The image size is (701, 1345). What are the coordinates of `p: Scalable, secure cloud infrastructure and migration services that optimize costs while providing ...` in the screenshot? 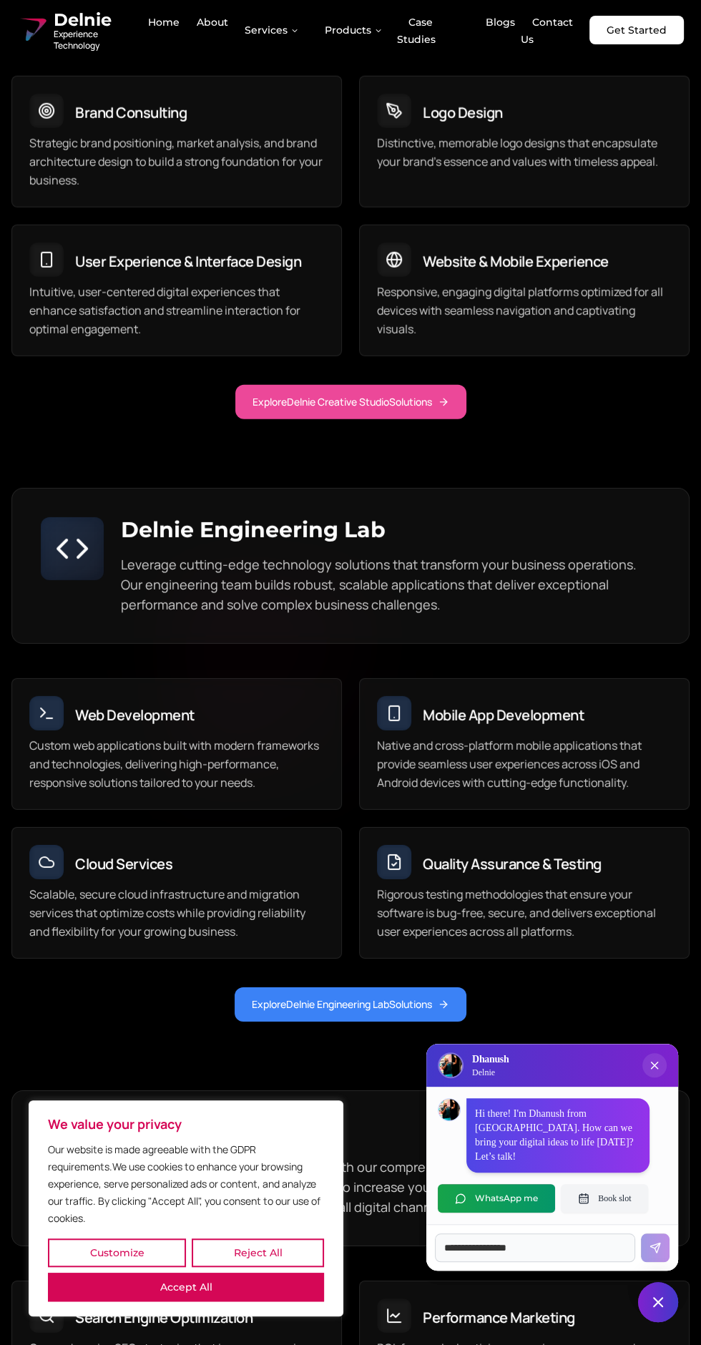 It's located at (177, 913).